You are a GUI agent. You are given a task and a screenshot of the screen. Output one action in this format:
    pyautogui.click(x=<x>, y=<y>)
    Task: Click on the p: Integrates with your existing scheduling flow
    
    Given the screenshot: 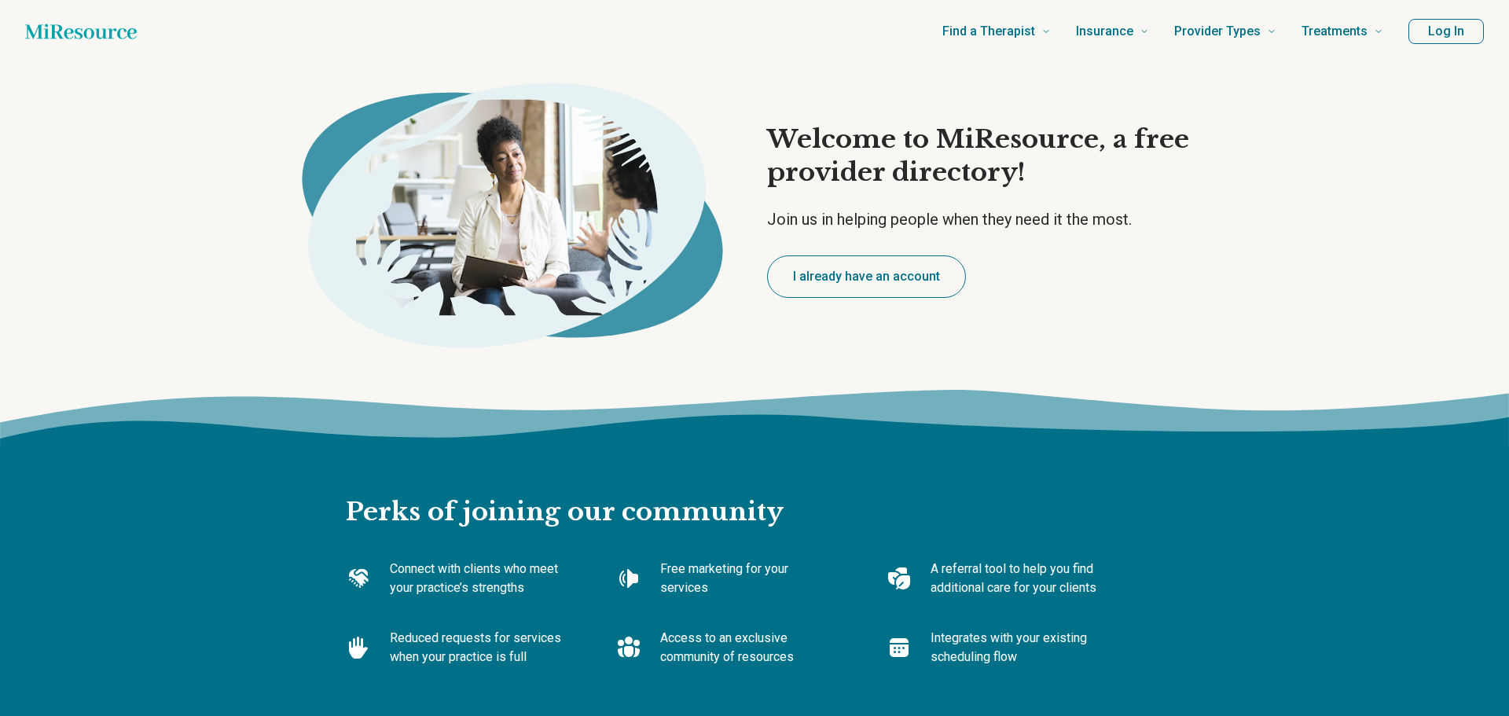 What is the action you would take?
    pyautogui.click(x=1019, y=648)
    